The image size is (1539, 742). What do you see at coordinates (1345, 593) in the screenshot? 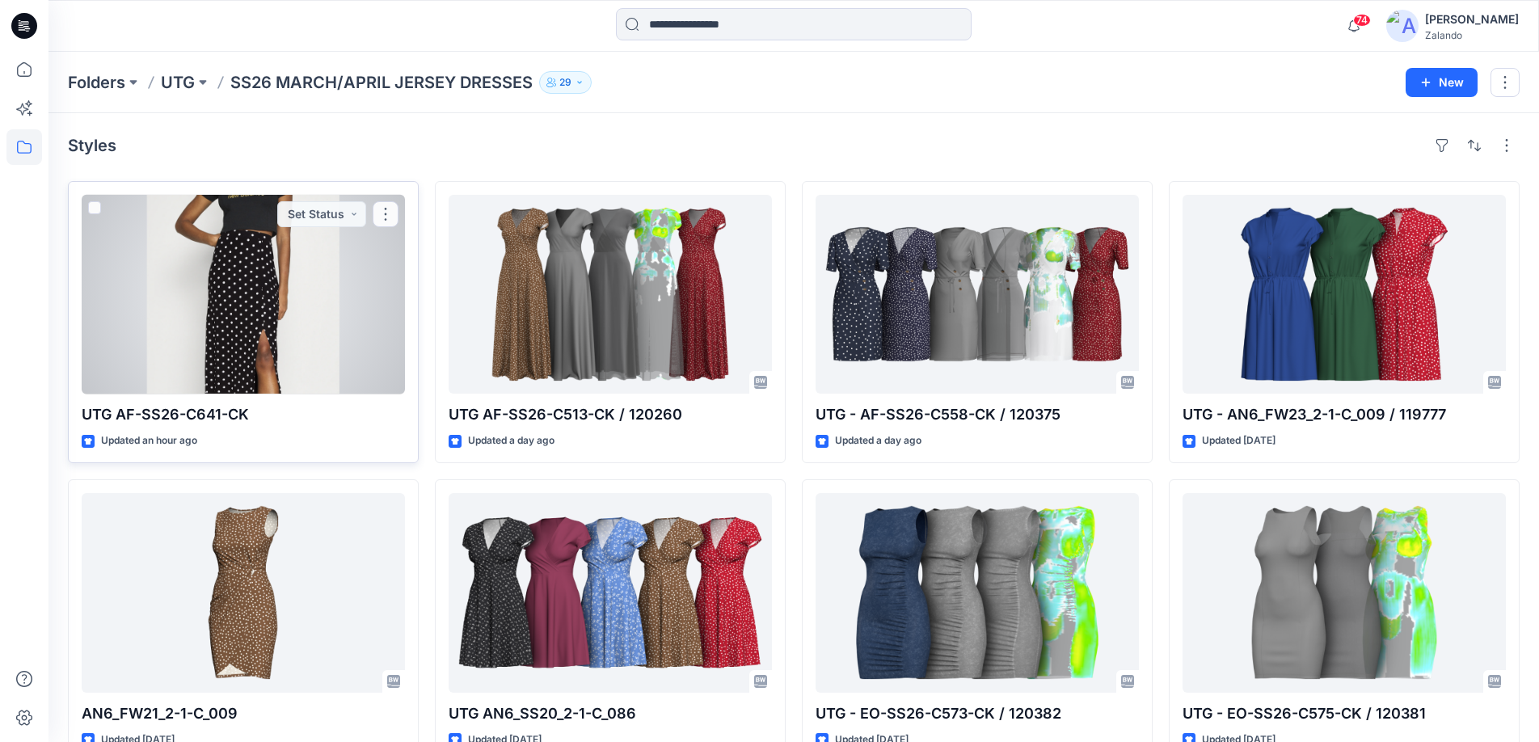
I see `a: UTG - EO-SS26-C575-CK / 120381` at bounding box center [1345, 593].